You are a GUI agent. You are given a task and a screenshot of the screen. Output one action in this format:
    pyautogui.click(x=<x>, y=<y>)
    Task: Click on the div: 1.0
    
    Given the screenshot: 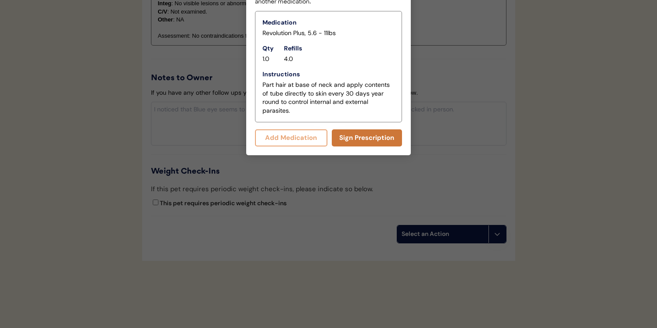 What is the action you would take?
    pyautogui.click(x=266, y=59)
    